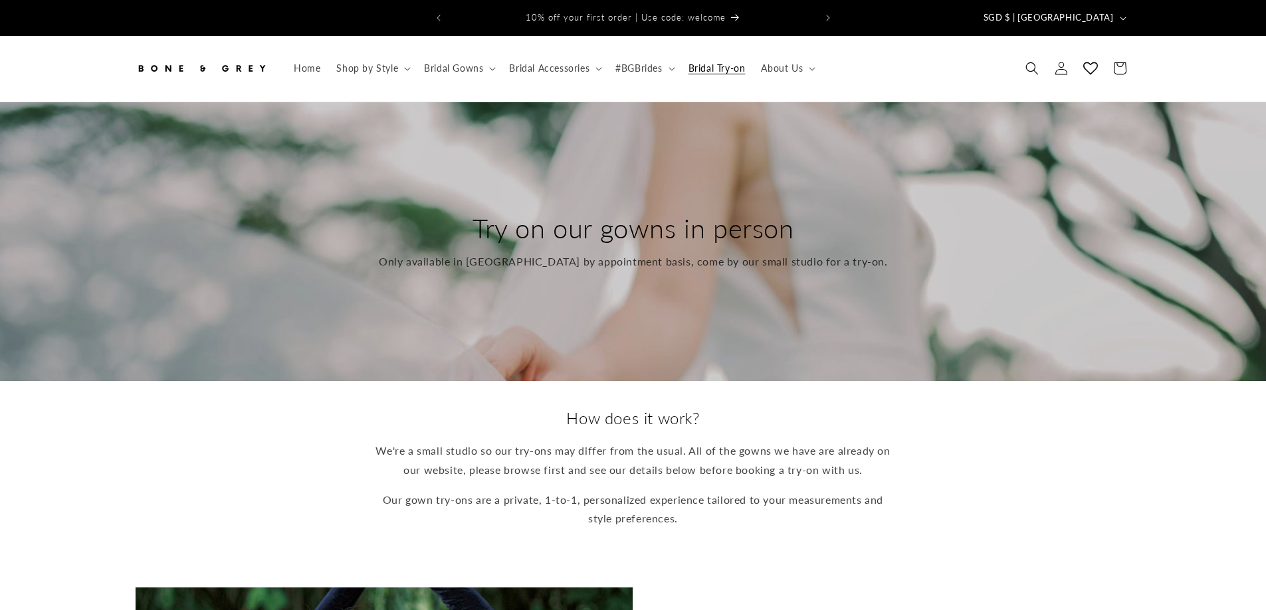 Image resolution: width=1266 pixels, height=610 pixels. Describe the element at coordinates (438, 18) in the screenshot. I see `button: Previous announcement` at that location.